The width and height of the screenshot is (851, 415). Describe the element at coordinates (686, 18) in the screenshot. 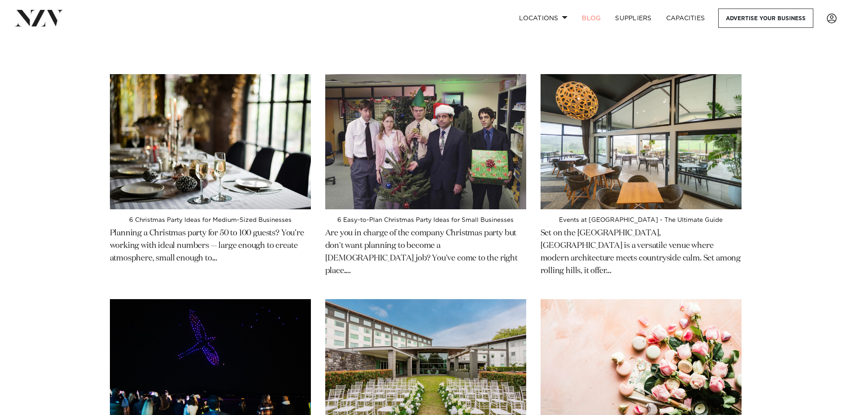

I see `a: Capacities` at that location.